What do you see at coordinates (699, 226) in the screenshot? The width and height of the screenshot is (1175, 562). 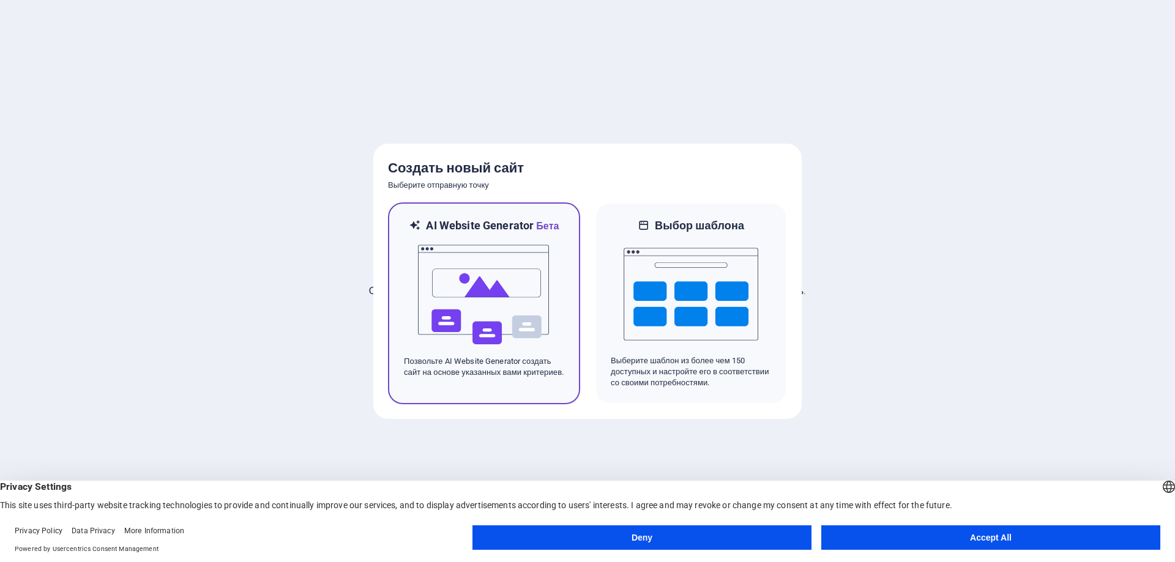 I see `h6: Выбор шаблона` at bounding box center [699, 226].